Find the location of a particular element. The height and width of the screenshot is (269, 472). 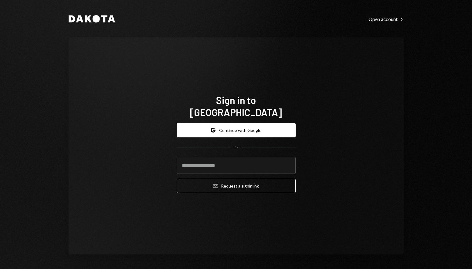

a: Open account is located at coordinates (386, 19).